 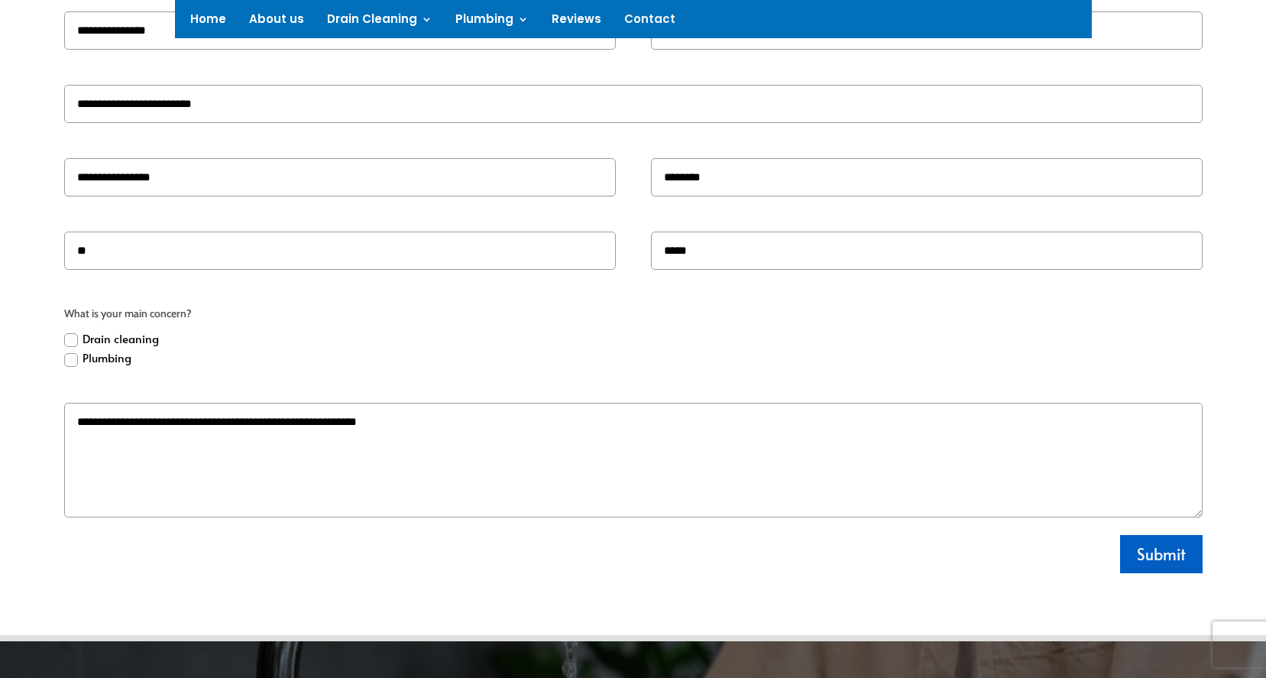 What do you see at coordinates (1161, 554) in the screenshot?
I see `button: Submit` at bounding box center [1161, 554].